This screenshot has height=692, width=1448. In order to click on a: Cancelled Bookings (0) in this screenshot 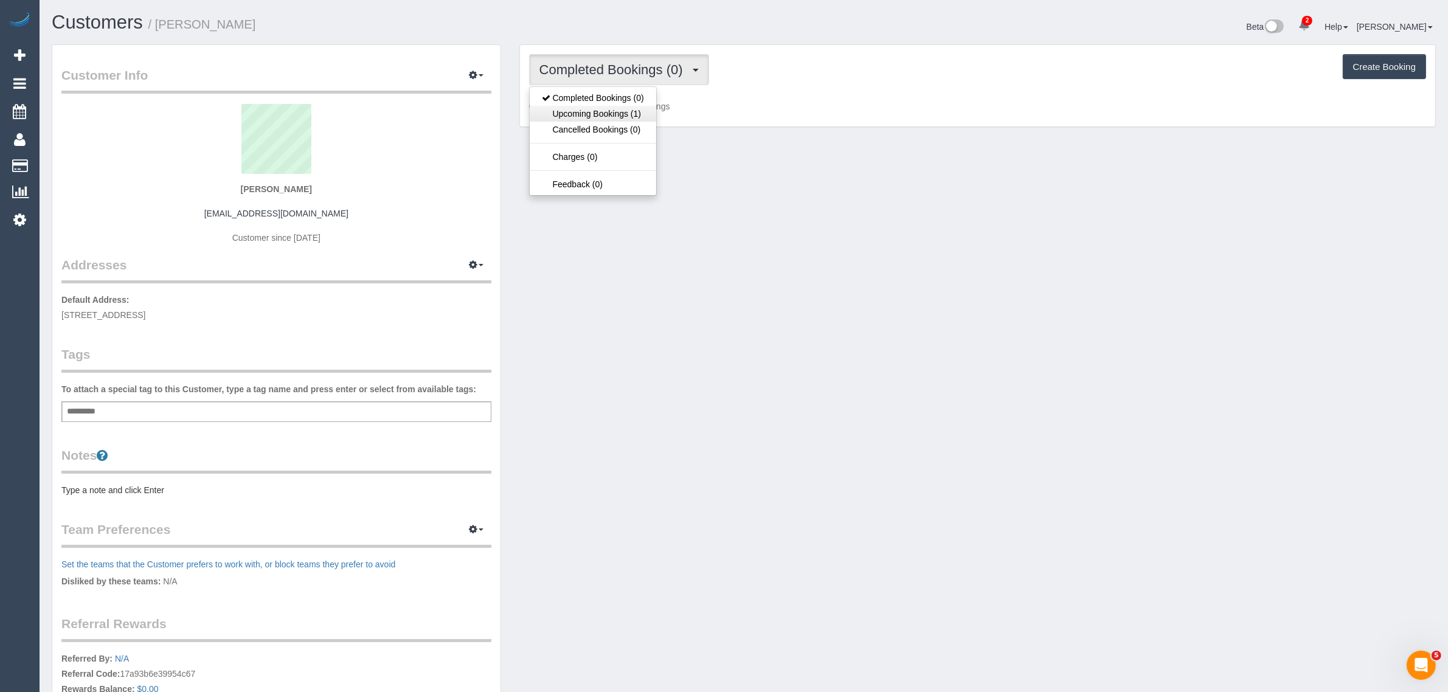, I will do `click(593, 130)`.